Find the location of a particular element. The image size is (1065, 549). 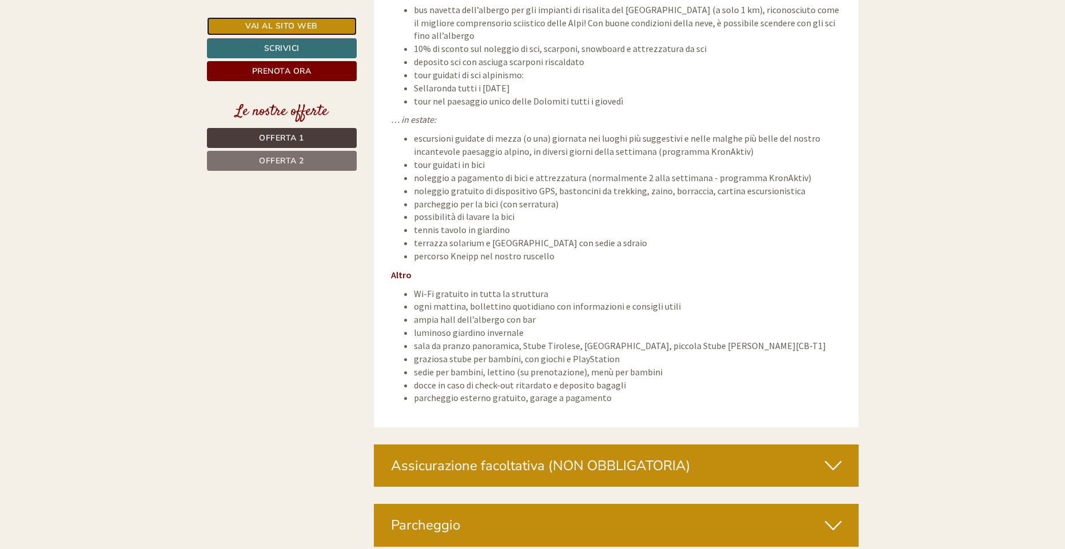

li: tour nel paesaggio unico delle Dolomiti tutti i giovedì is located at coordinates (628, 101).